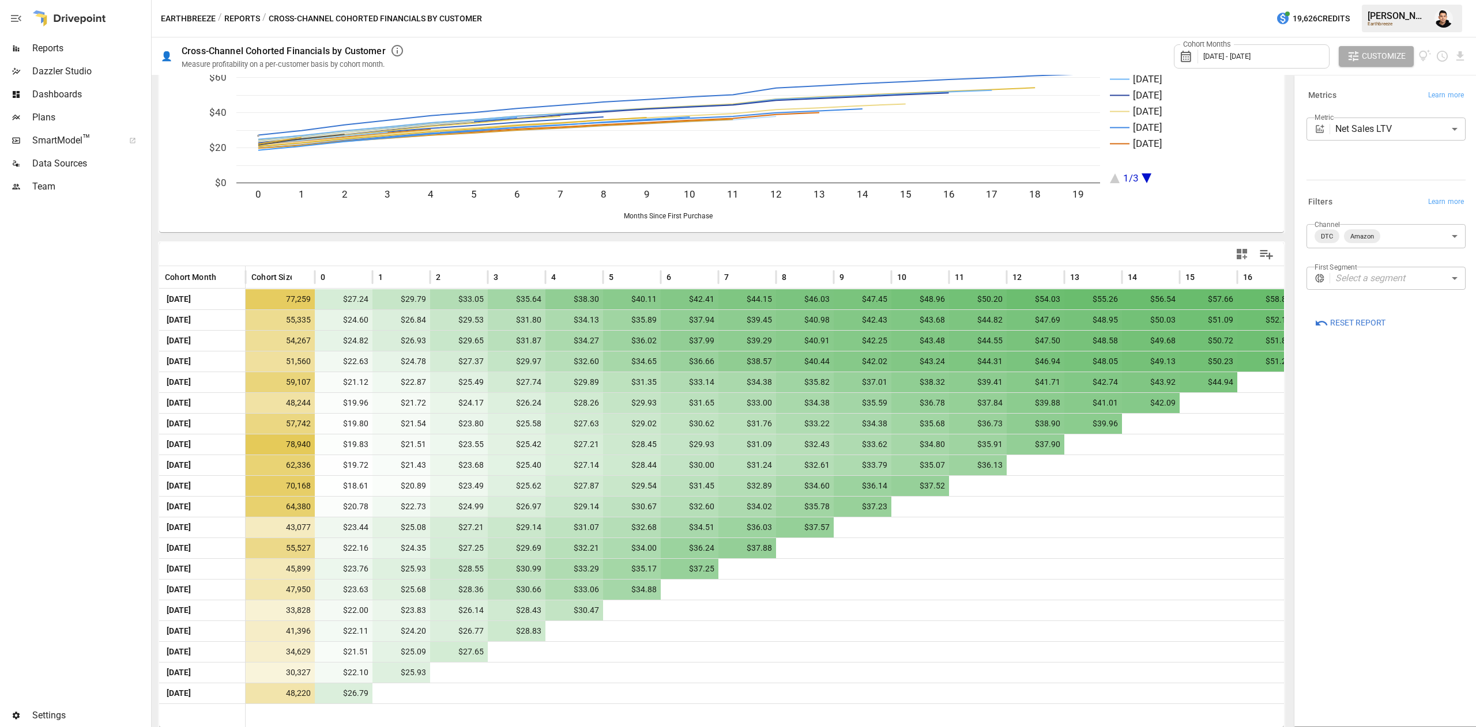  I want to click on span: $28.44, so click(634, 465).